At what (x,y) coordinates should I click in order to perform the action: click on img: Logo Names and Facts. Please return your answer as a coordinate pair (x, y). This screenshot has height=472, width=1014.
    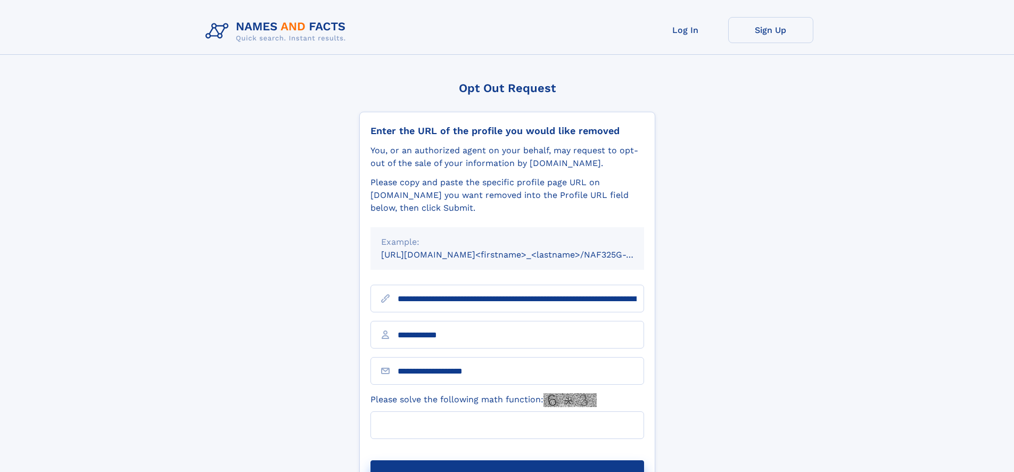
    Looking at the image, I should click on (278, 31).